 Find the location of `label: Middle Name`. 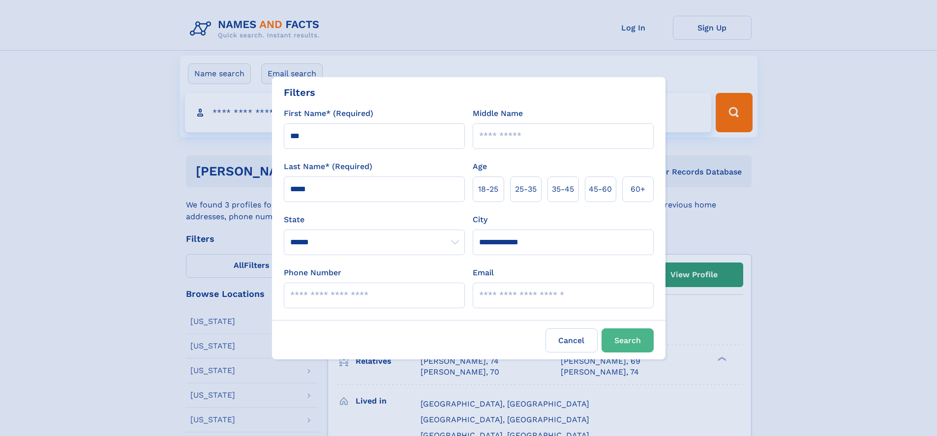

label: Middle Name is located at coordinates (498, 114).